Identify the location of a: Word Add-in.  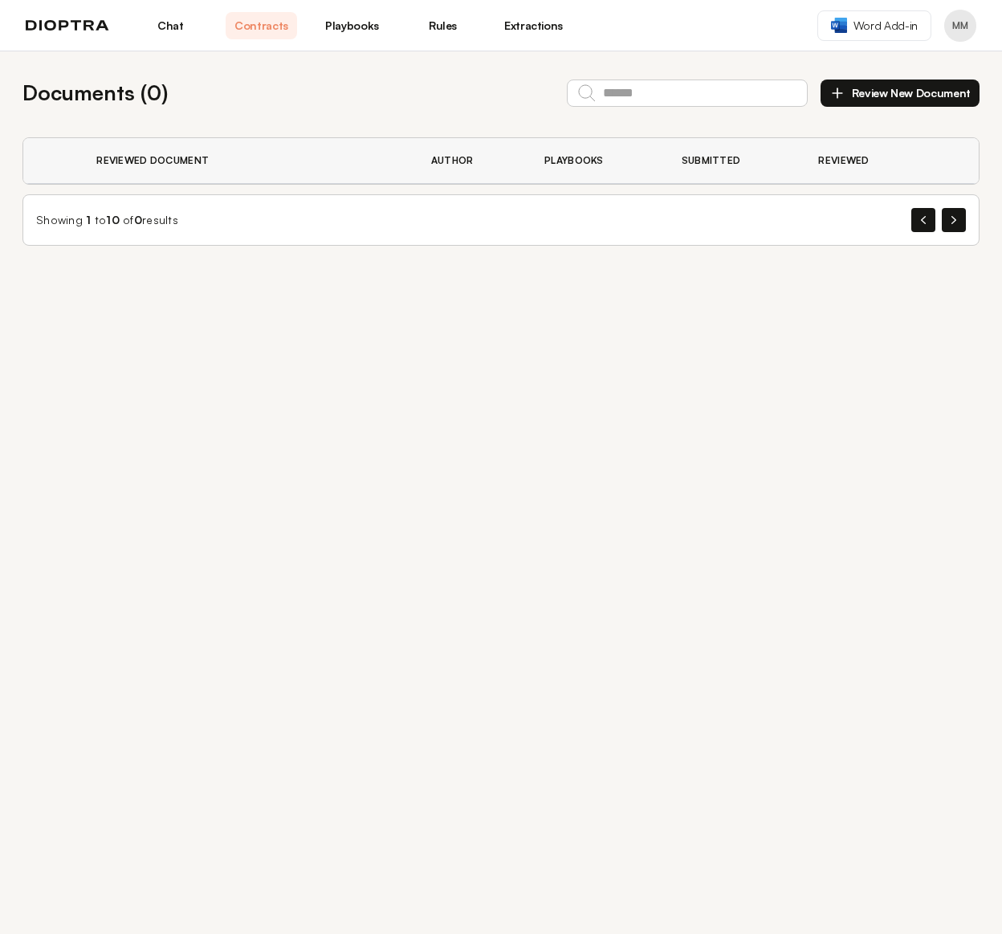
(875, 26).